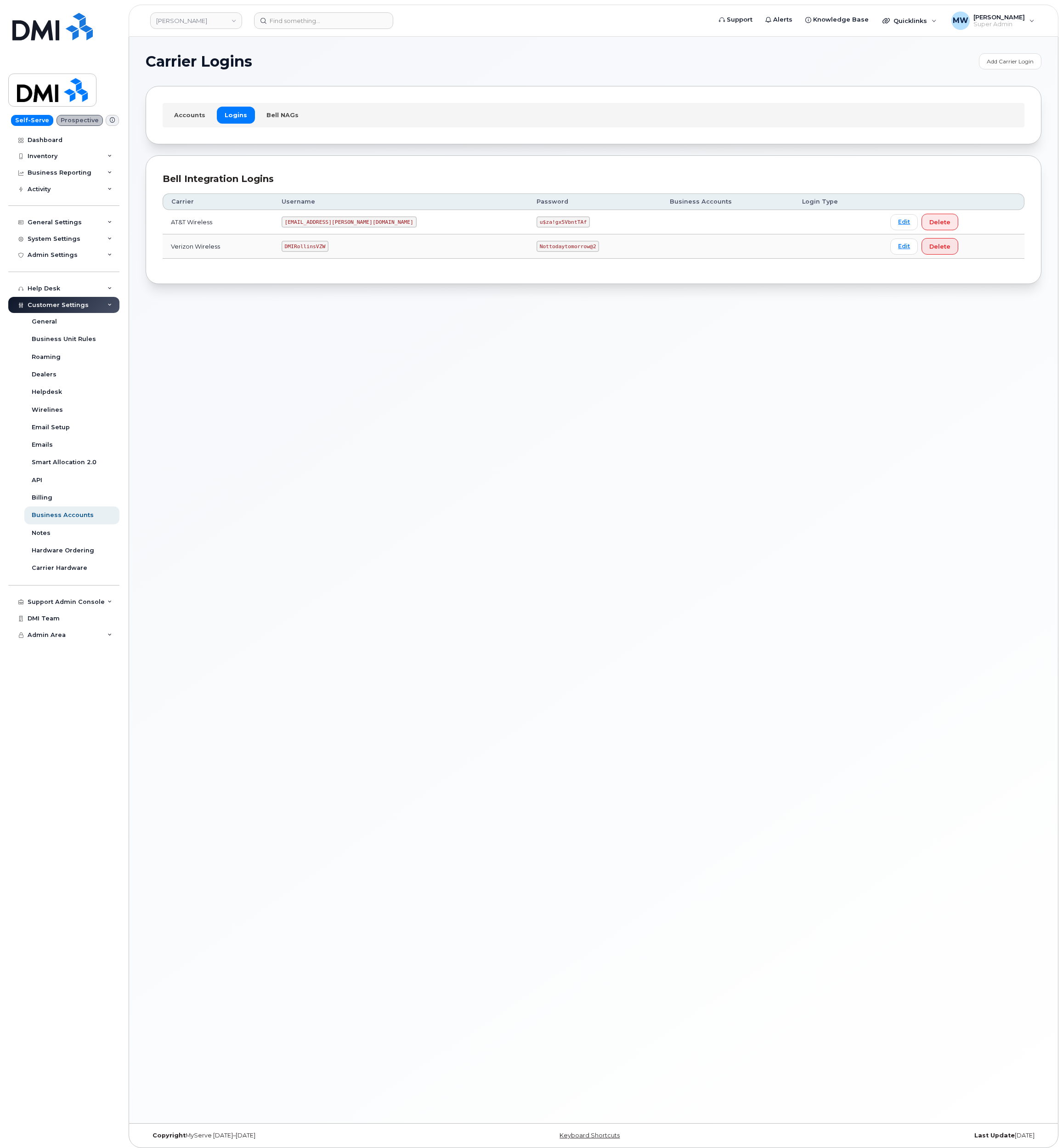  What do you see at coordinates (218, 201) in the screenshot?
I see `th: Carrier` at bounding box center [218, 201].